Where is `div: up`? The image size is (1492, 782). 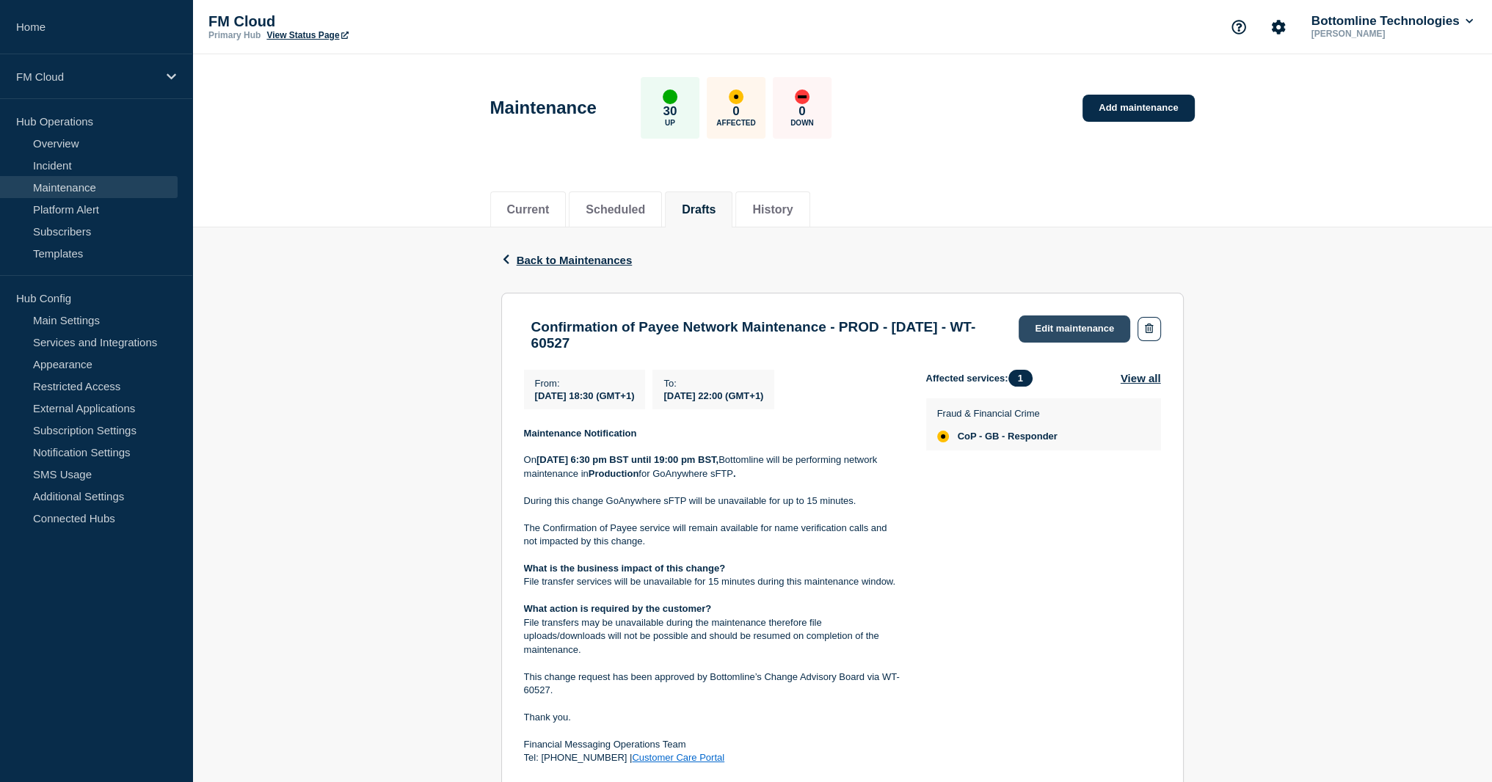 div: up is located at coordinates (670, 97).